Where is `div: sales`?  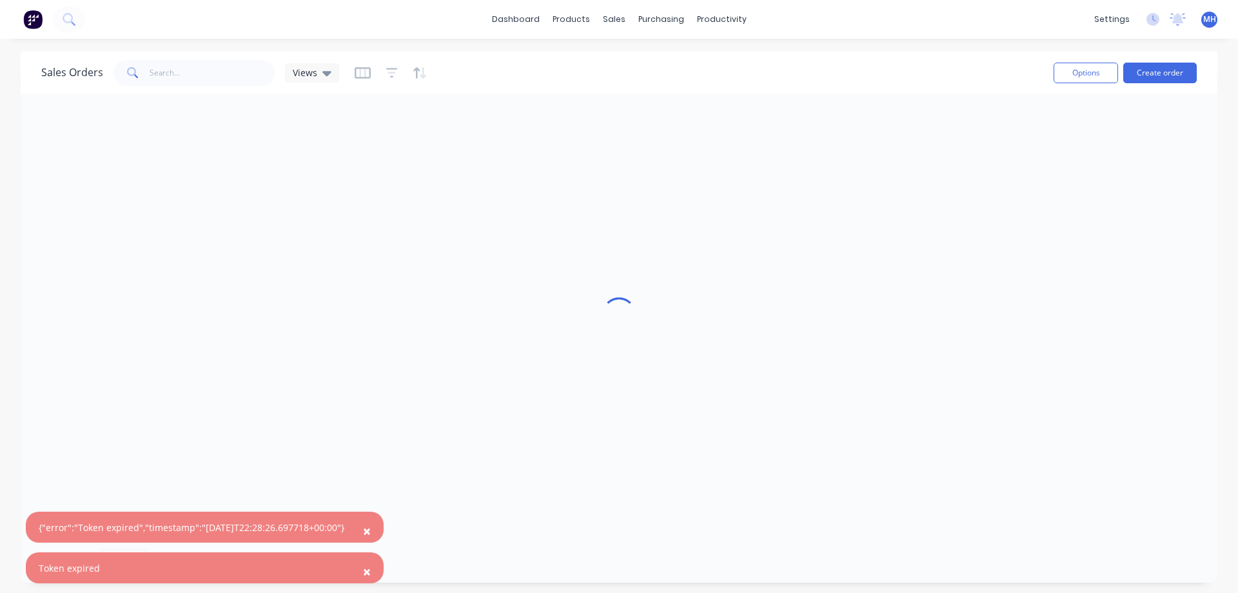 div: sales is located at coordinates (614, 19).